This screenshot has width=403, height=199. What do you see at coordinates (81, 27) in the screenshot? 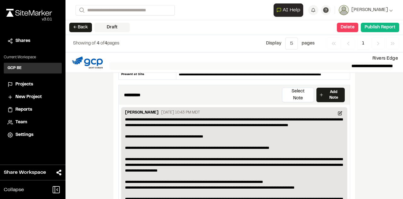
I see `button: ← Back` at bounding box center [81, 27].